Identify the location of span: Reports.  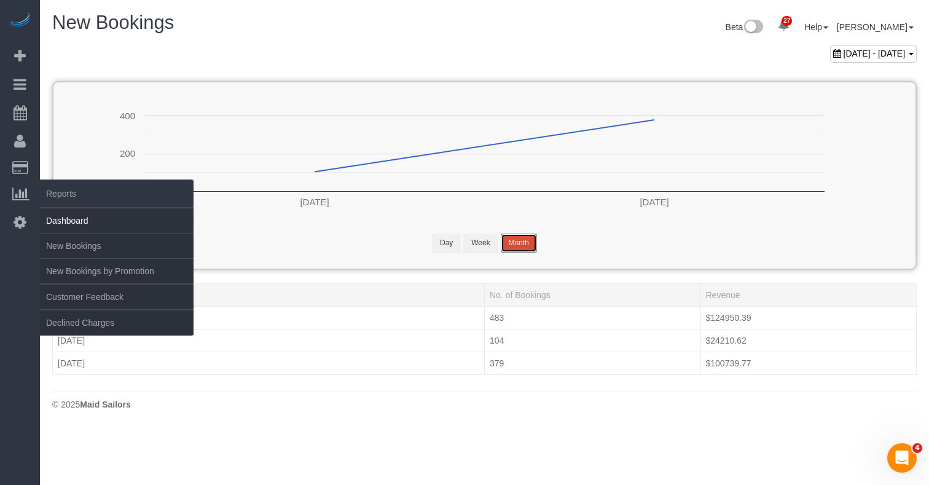
(117, 194).